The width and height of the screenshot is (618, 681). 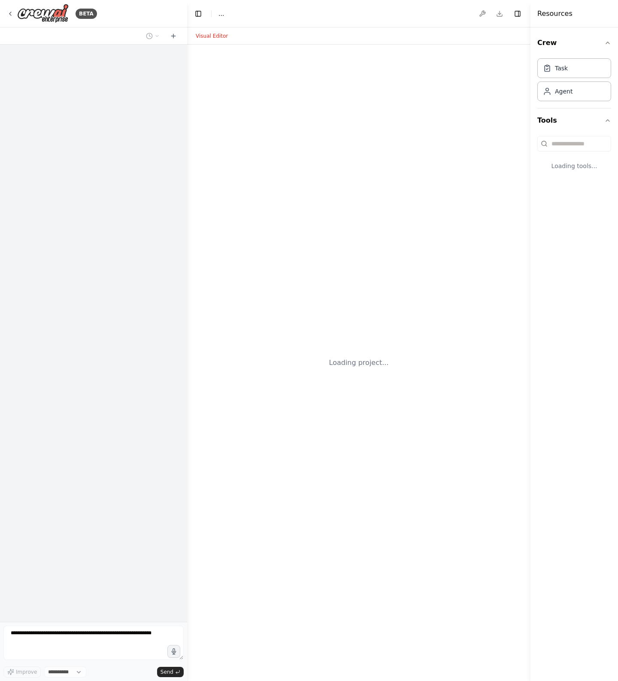 What do you see at coordinates (555, 14) in the screenshot?
I see `h4: Resources` at bounding box center [555, 14].